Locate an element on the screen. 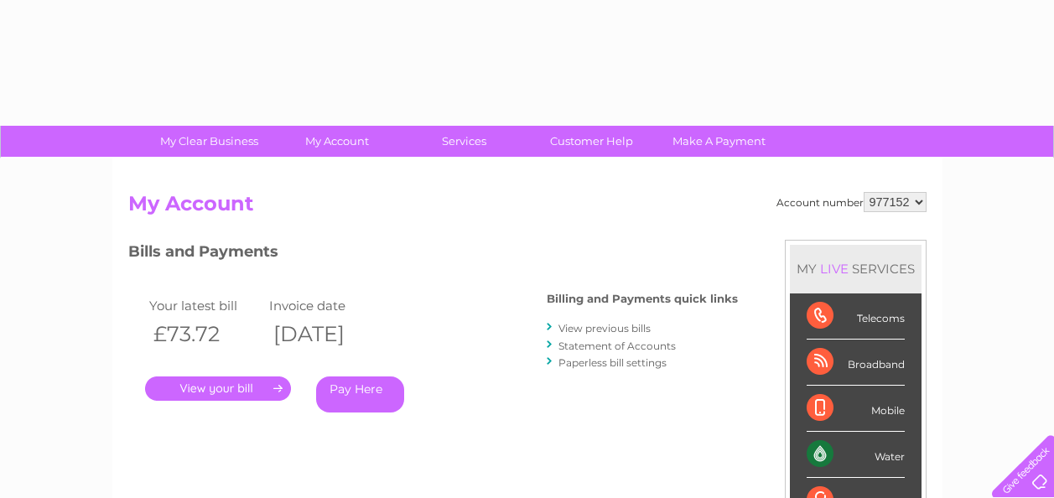 The height and width of the screenshot is (498, 1054). a: Make A Payment is located at coordinates (718, 141).